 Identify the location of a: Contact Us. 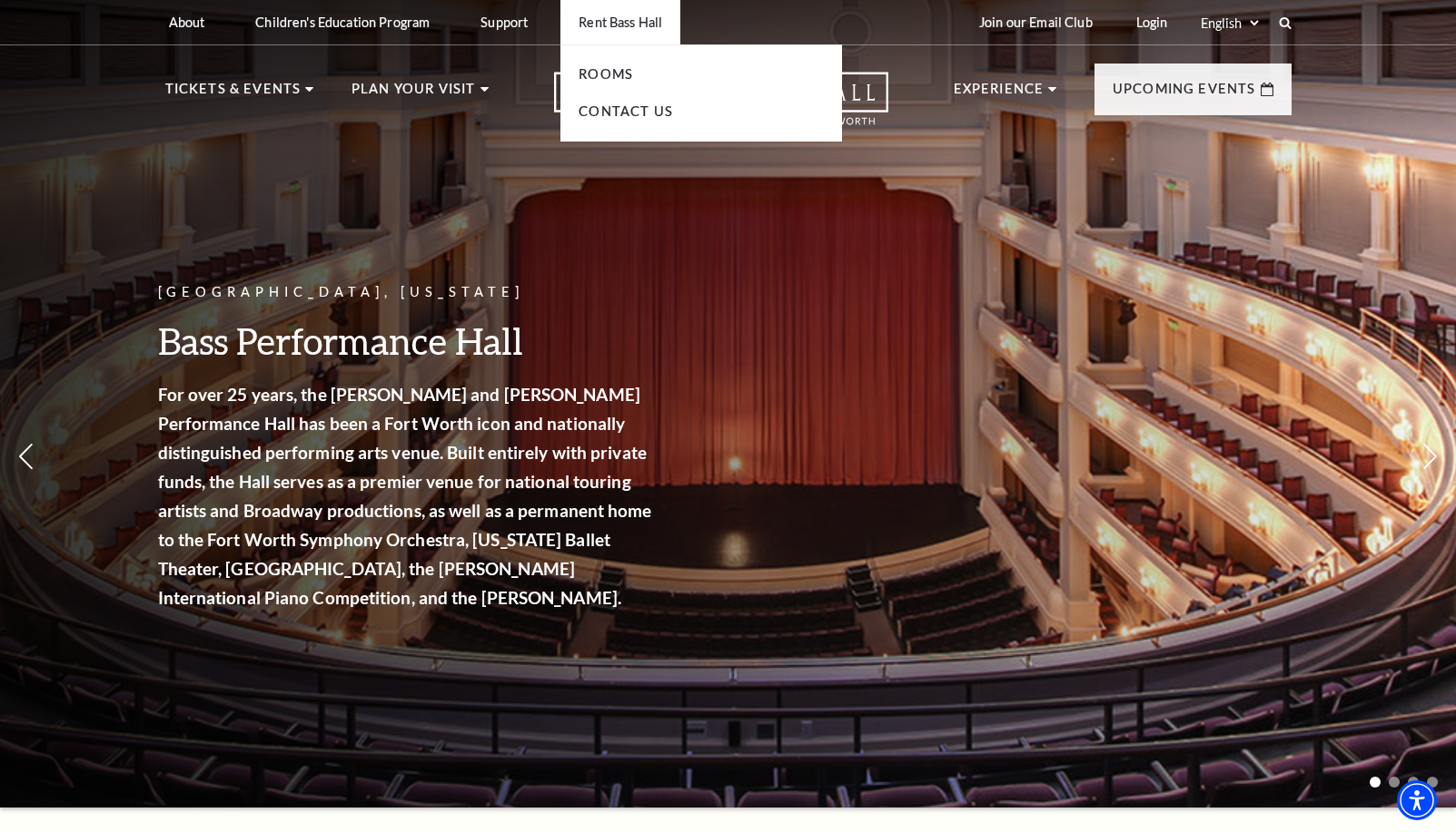
(625, 111).